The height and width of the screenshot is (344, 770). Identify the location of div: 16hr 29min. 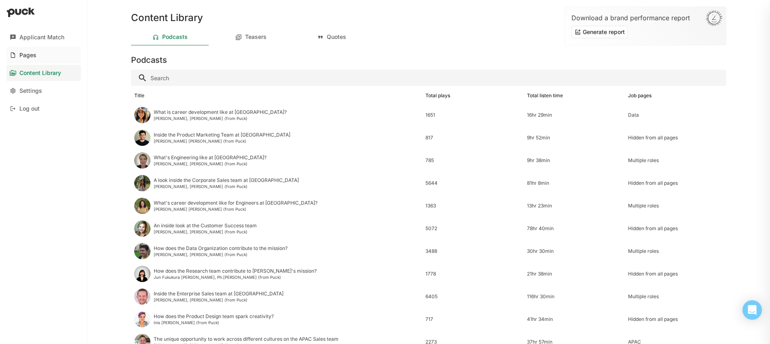
(575, 115).